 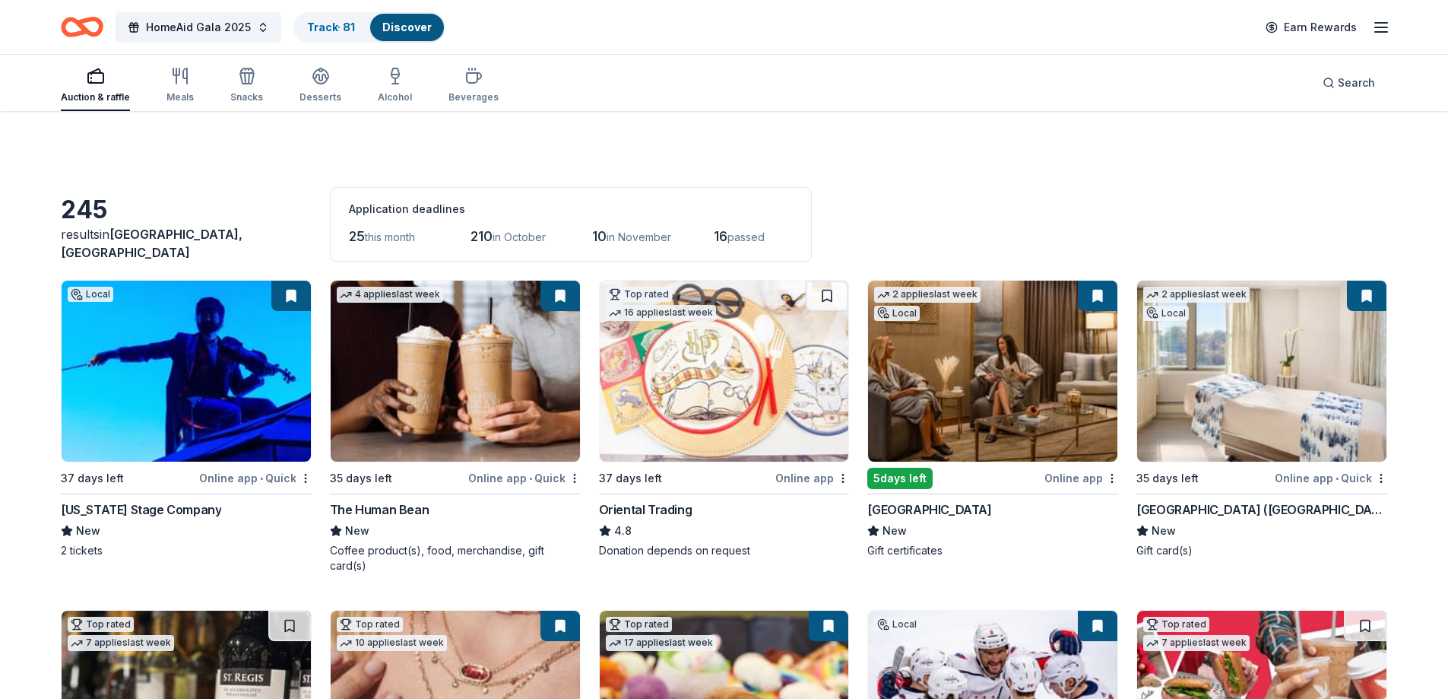 I want to click on button: Auction & raffle, so click(x=95, y=86).